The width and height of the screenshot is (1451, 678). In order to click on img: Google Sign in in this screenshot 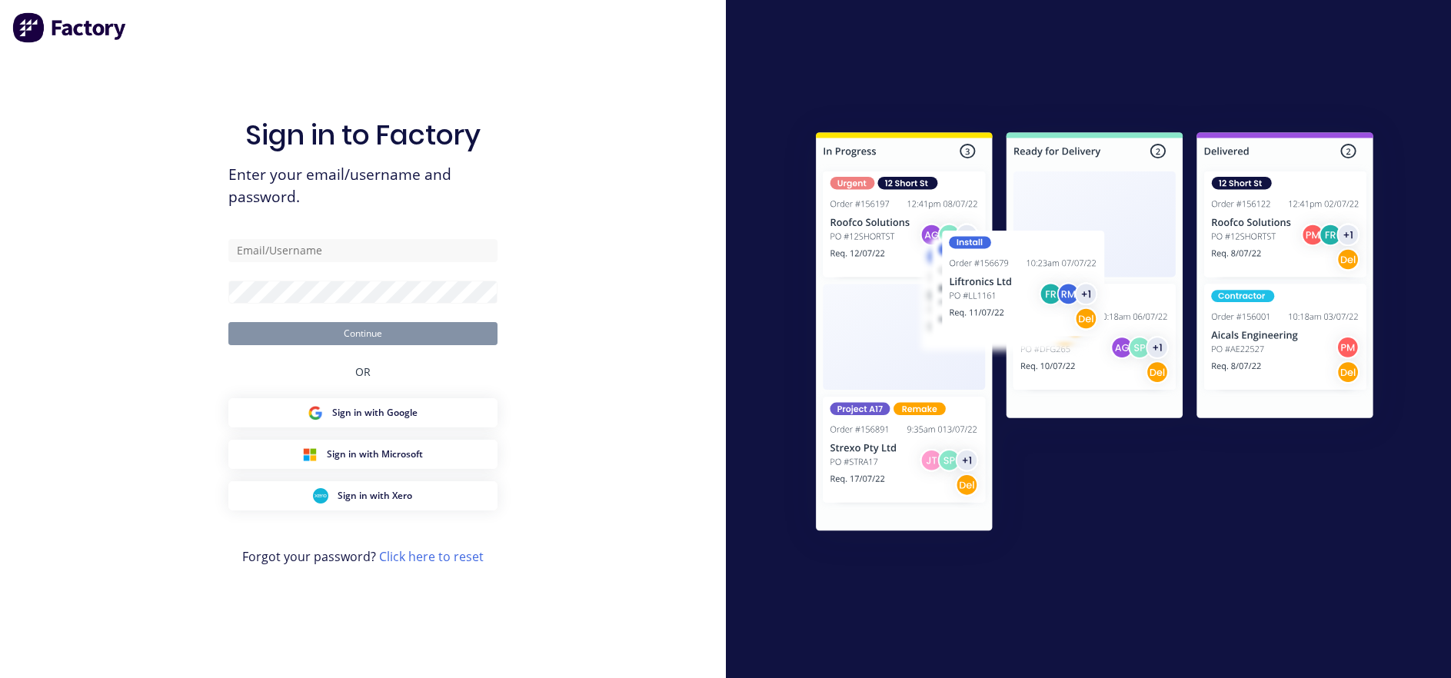, I will do `click(315, 413)`.